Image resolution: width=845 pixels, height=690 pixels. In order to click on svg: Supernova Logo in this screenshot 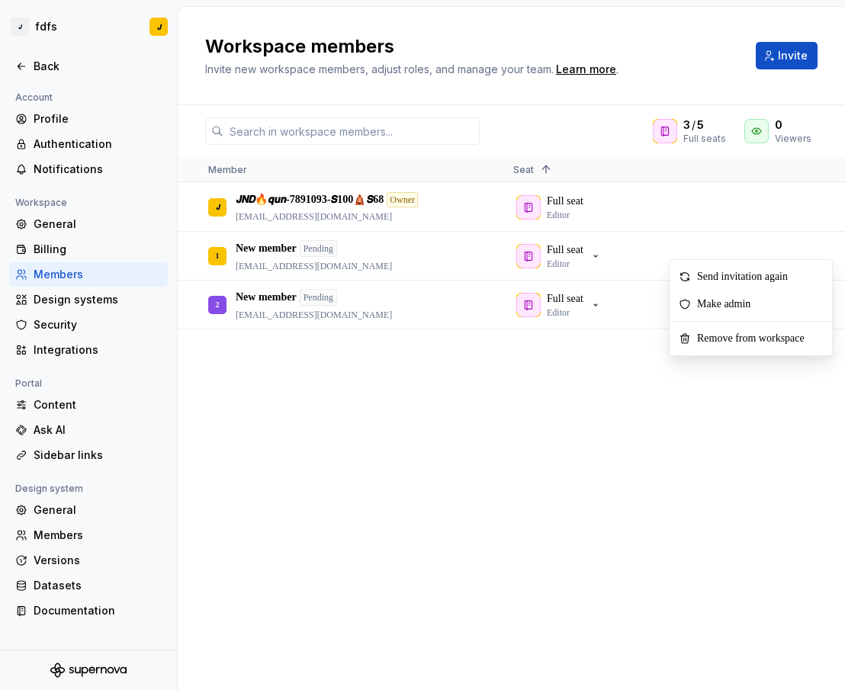, I will do `click(88, 670)`.